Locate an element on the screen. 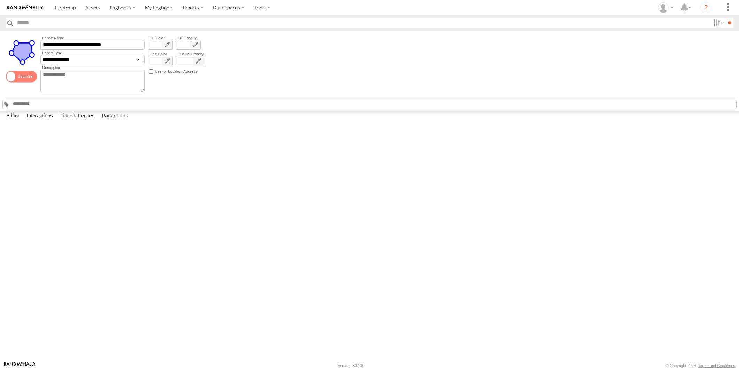  label: Line Color is located at coordinates (160, 54).